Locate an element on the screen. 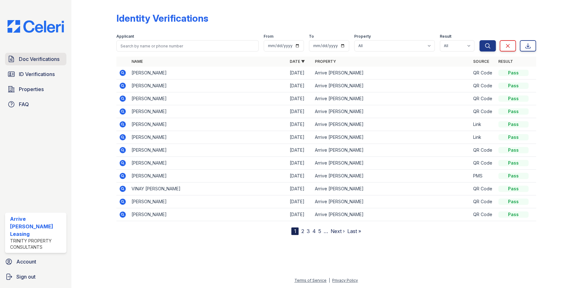  a: 4 is located at coordinates (313, 231).